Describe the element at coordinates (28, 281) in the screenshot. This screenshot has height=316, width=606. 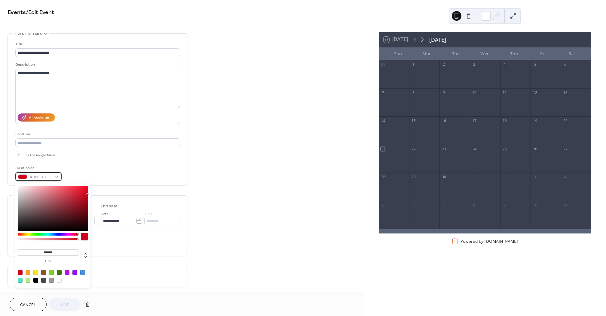
I see `div: #B8E986` at that location.